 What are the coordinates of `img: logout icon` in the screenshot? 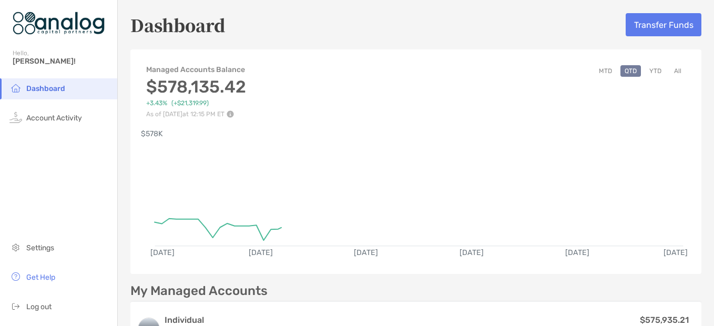 It's located at (16, 306).